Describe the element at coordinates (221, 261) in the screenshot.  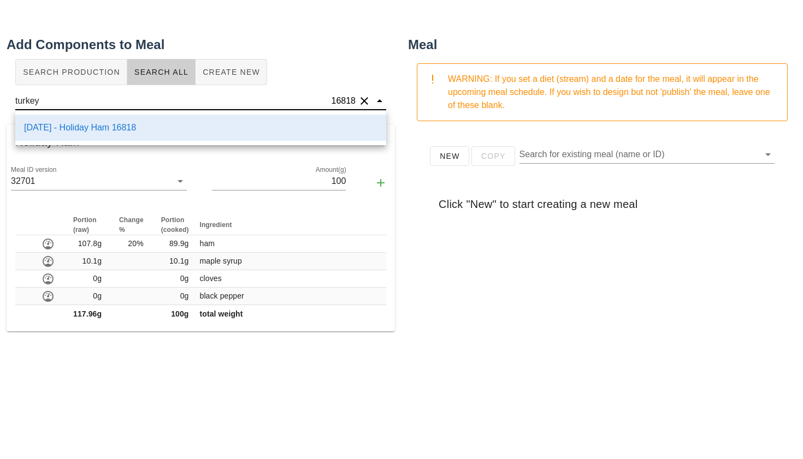
I see `span: maple syrup` at that location.